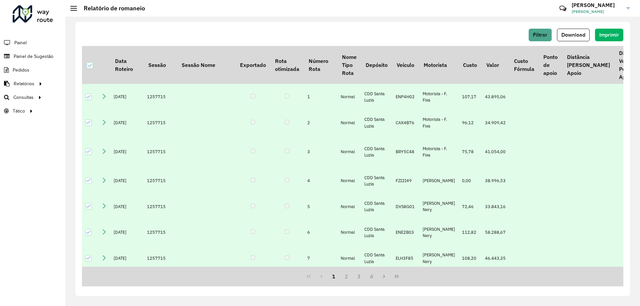 Image resolution: width=640 pixels, height=306 pixels. Describe the element at coordinates (406, 181) in the screenshot. I see `td: FZI2I49` at that location.